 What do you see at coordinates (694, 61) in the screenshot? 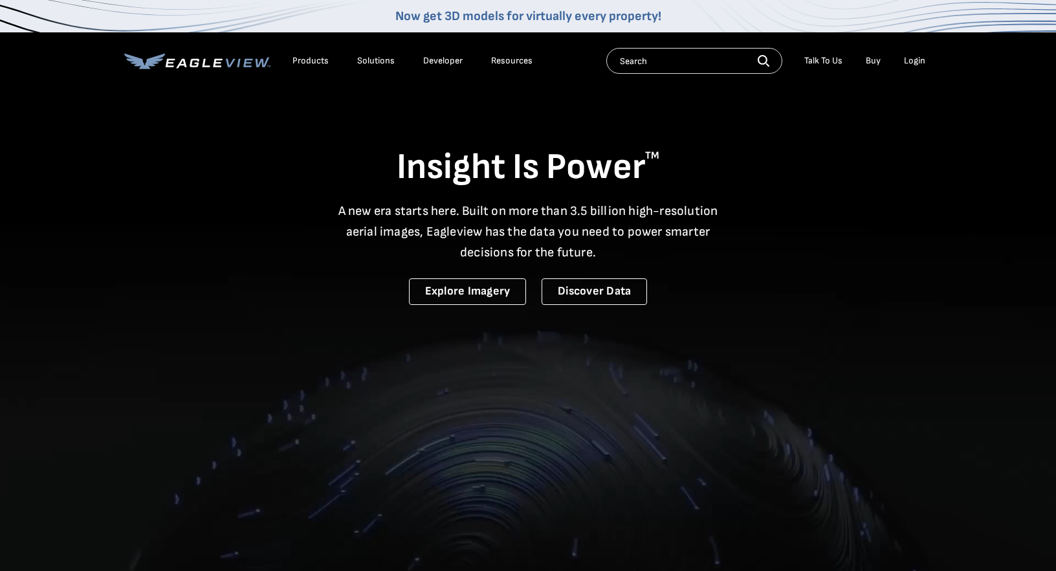
I see `input: Search` at bounding box center [694, 61].